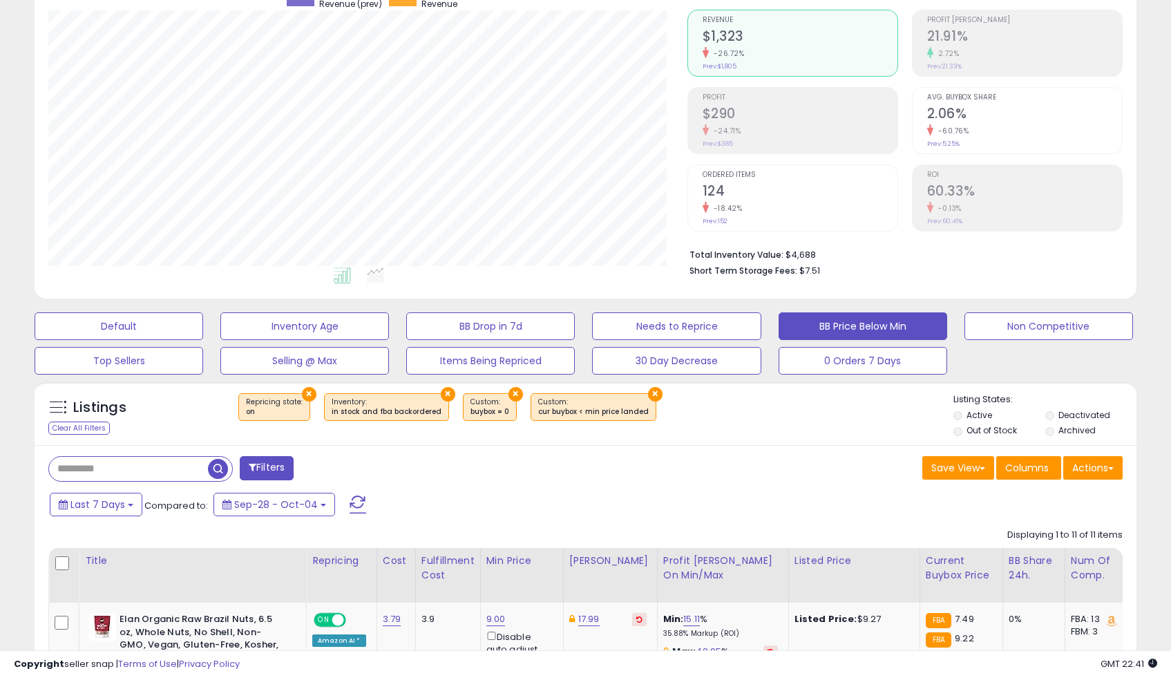 This screenshot has width=1171, height=678. I want to click on small: -0.13%, so click(947, 208).